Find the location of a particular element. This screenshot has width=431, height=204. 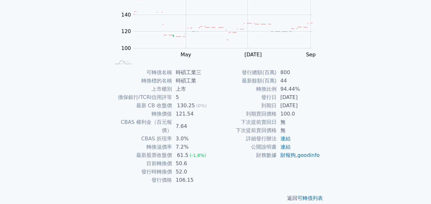

td: 可轉債名稱 is located at coordinates (141, 73).